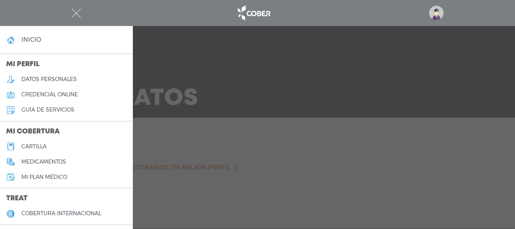 The width and height of the screenshot is (515, 229). What do you see at coordinates (44, 177) in the screenshot?
I see `h5: Mi plan médico` at bounding box center [44, 177].